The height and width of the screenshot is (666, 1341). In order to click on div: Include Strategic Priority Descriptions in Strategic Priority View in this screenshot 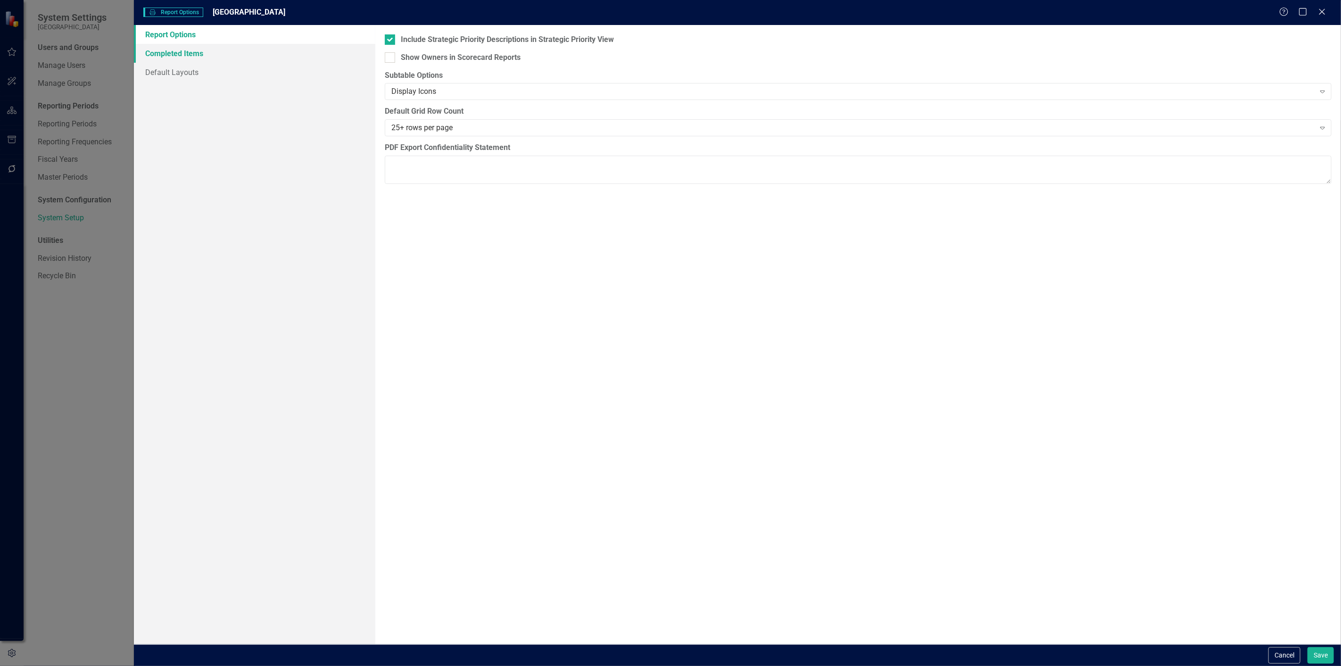, I will do `click(507, 40)`.